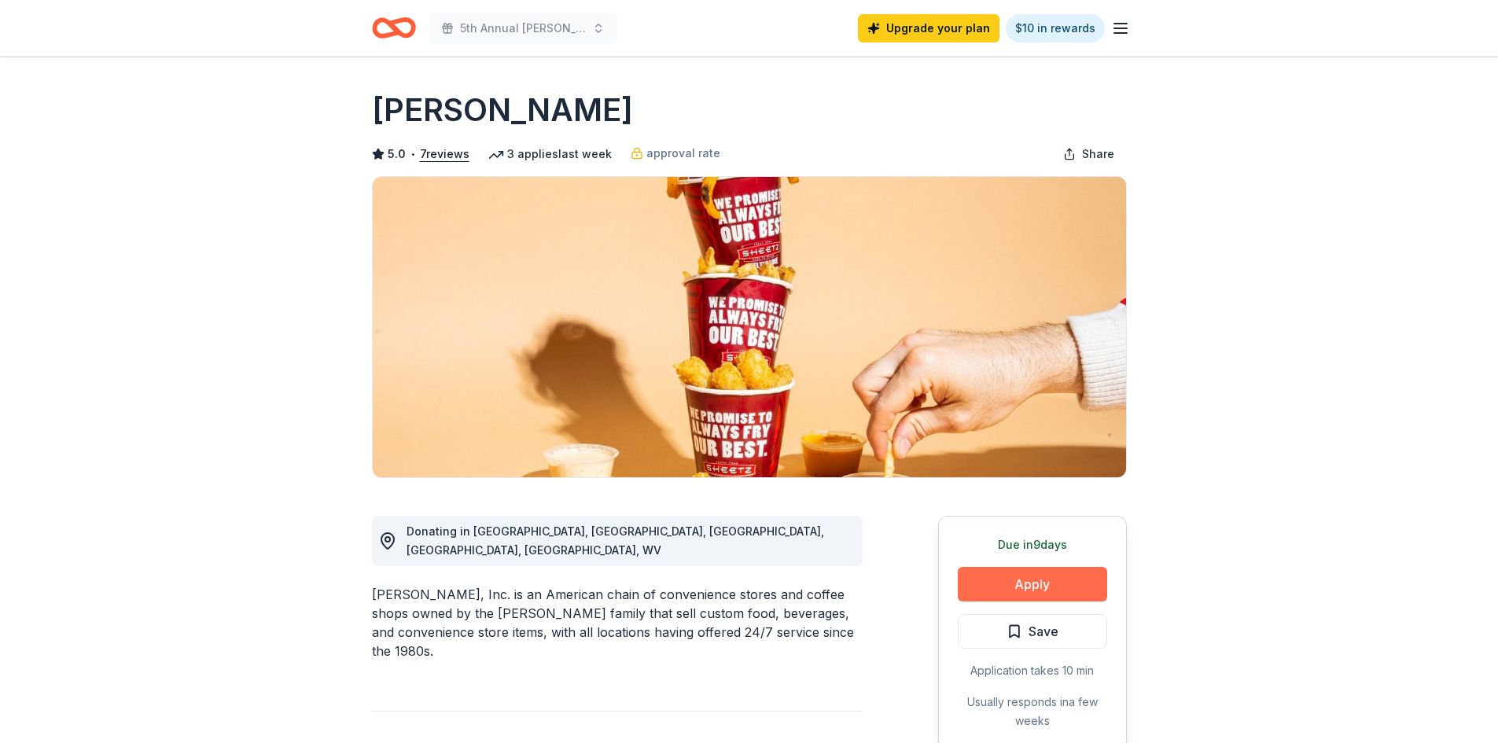 This screenshot has height=743, width=1498. Describe the element at coordinates (1032, 671) in the screenshot. I see `div: Application takes 10 min` at that location.